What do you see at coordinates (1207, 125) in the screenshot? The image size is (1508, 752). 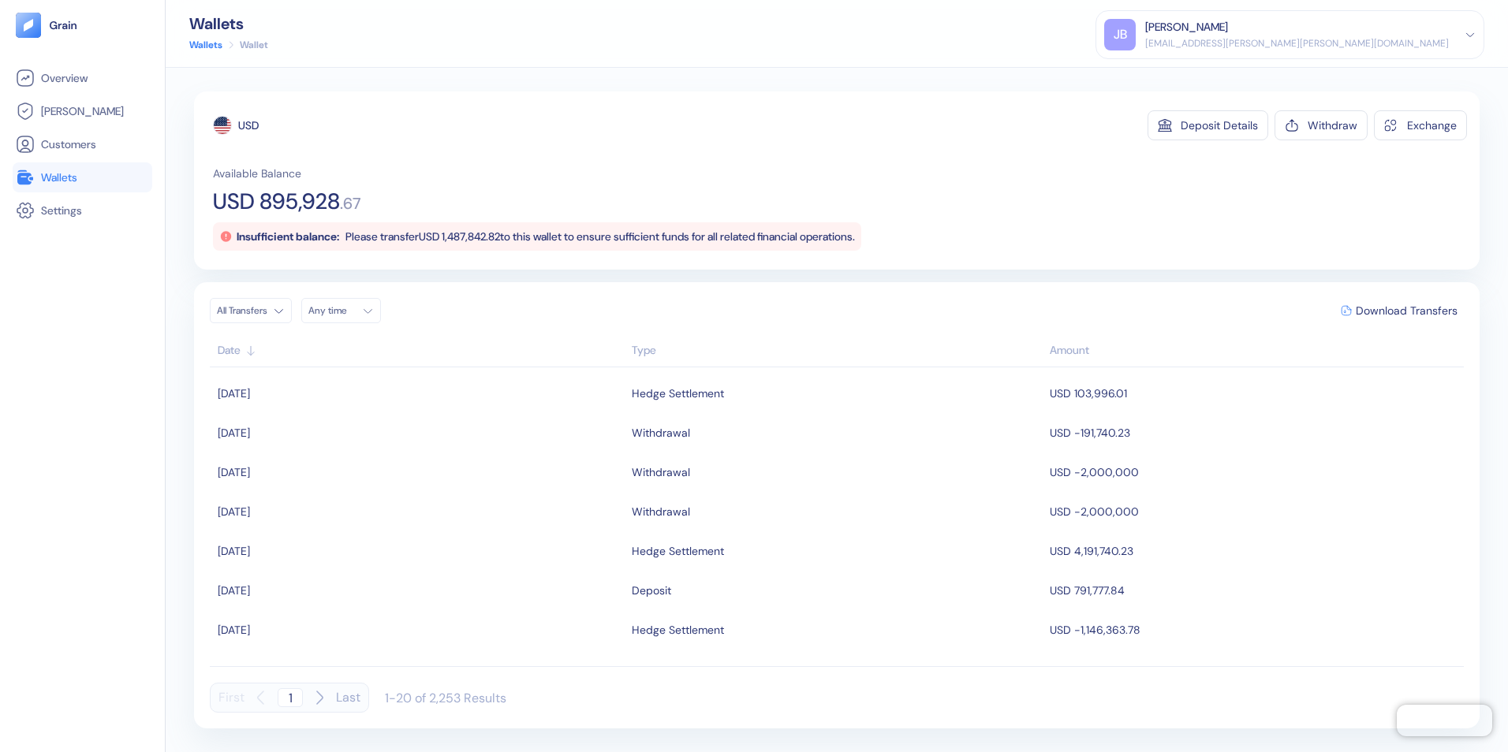 I see `button: Deposit Details` at bounding box center [1207, 125].